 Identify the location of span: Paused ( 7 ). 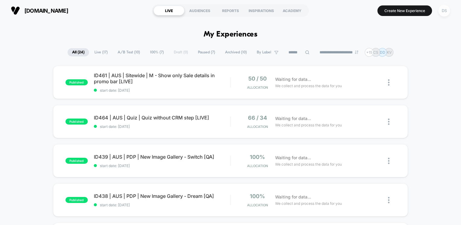
(206, 52).